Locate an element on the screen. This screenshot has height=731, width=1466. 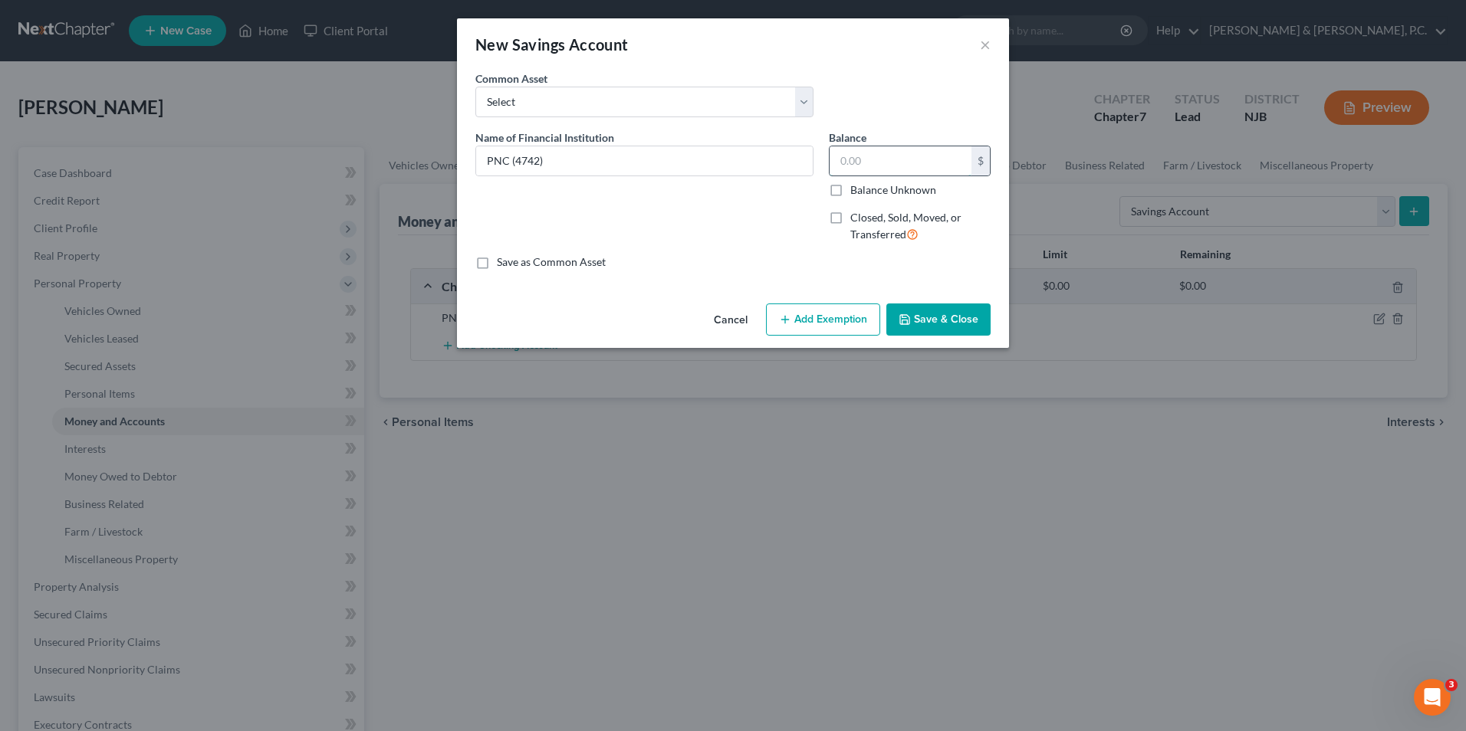
div: New Savings Account is located at coordinates (552, 44).